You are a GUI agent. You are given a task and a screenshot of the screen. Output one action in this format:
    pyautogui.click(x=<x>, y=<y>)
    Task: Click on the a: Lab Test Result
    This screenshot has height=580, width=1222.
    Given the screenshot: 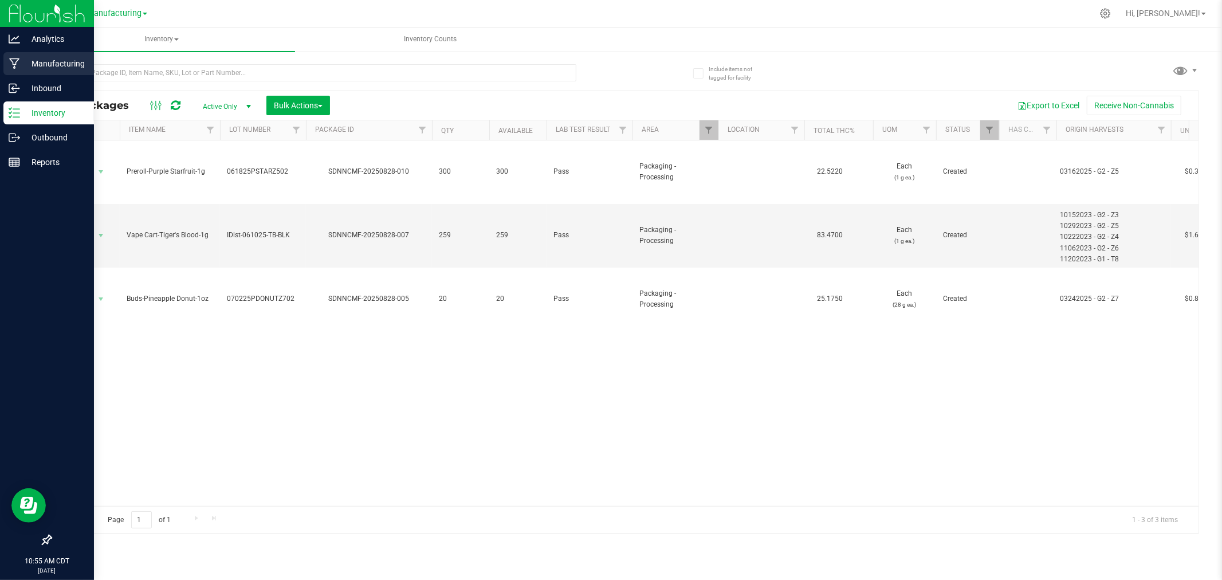 What is the action you would take?
    pyautogui.click(x=583, y=130)
    